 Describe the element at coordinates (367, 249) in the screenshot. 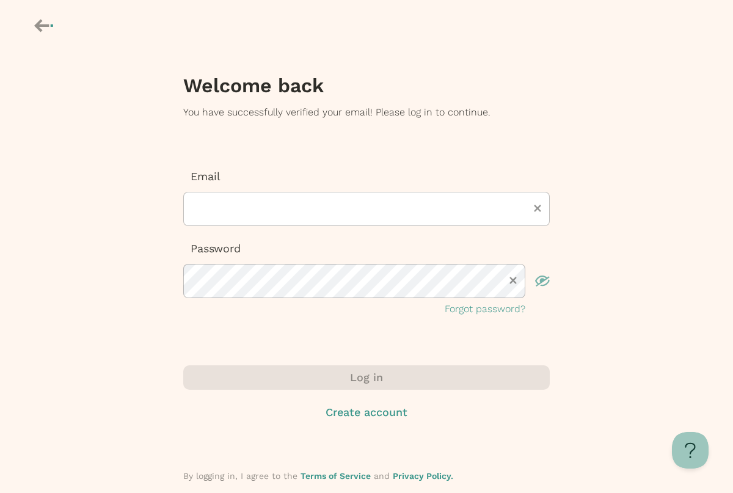

I see `p: Password` at that location.